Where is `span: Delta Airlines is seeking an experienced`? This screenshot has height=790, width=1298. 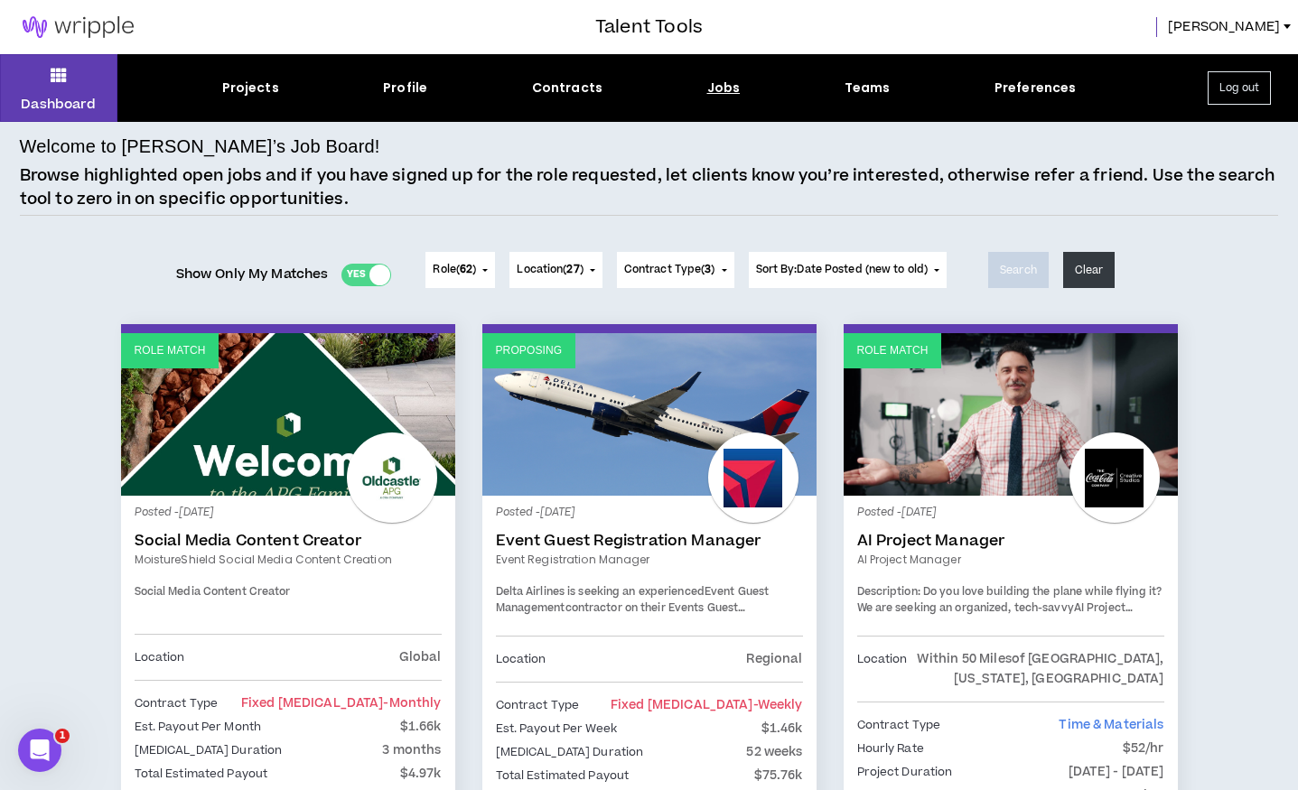 span: Delta Airlines is seeking an experienced is located at coordinates (600, 592).